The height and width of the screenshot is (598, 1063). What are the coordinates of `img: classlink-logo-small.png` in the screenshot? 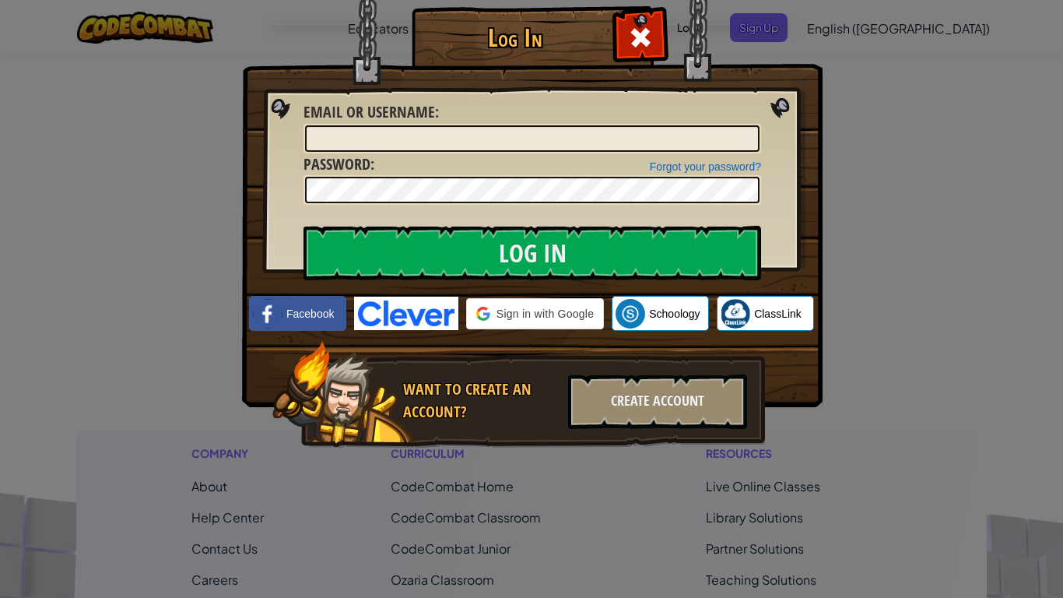 It's located at (736, 314).